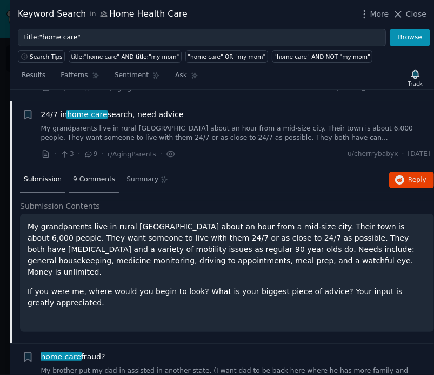  What do you see at coordinates (372, 154) in the screenshot?
I see `span: u/cherrrybabyx` at bounding box center [372, 154].